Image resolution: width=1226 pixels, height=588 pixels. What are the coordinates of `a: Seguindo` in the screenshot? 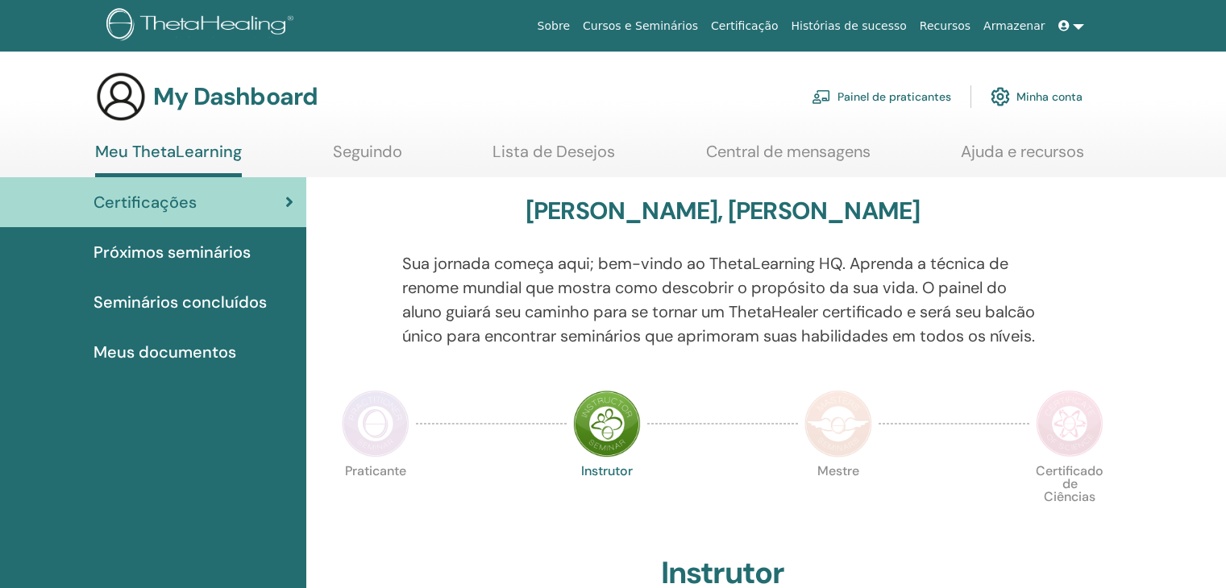 It's located at (368, 157).